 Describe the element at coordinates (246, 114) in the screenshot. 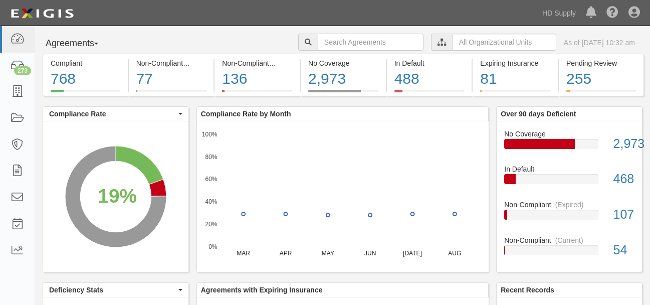

I see `b: Compliance Rate by Month` at that location.